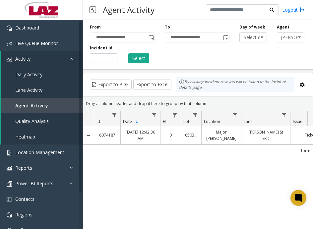 The height and width of the screenshot is (229, 313). I want to click on span: Daily Activity, so click(29, 74).